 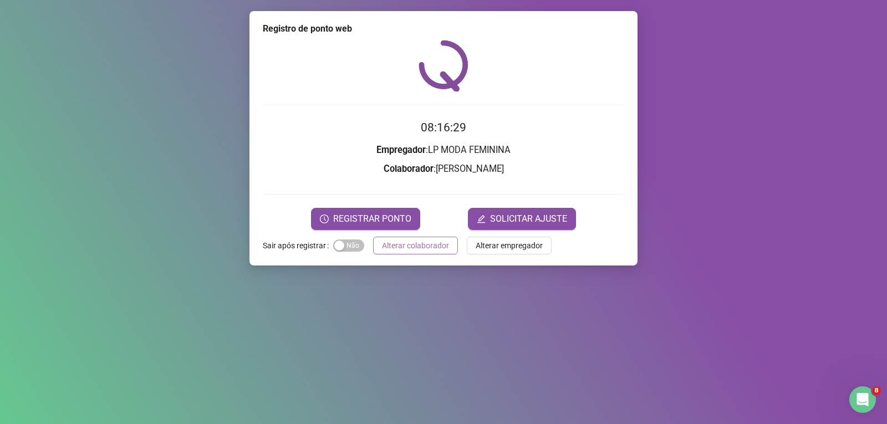 What do you see at coordinates (509, 245) in the screenshot?
I see `button: Alterar empregador` at bounding box center [509, 245].